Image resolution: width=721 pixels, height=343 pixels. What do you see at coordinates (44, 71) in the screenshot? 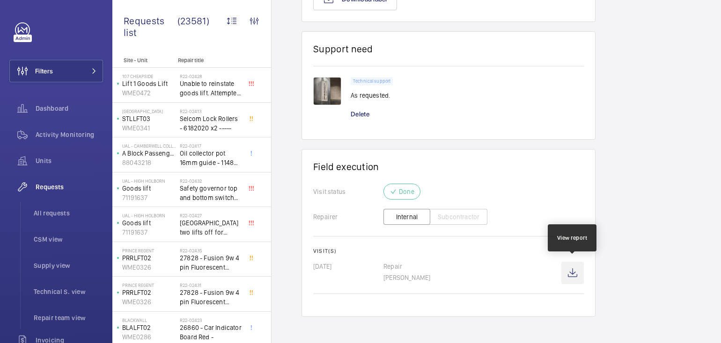
I see `span: Filters` at bounding box center [44, 71].